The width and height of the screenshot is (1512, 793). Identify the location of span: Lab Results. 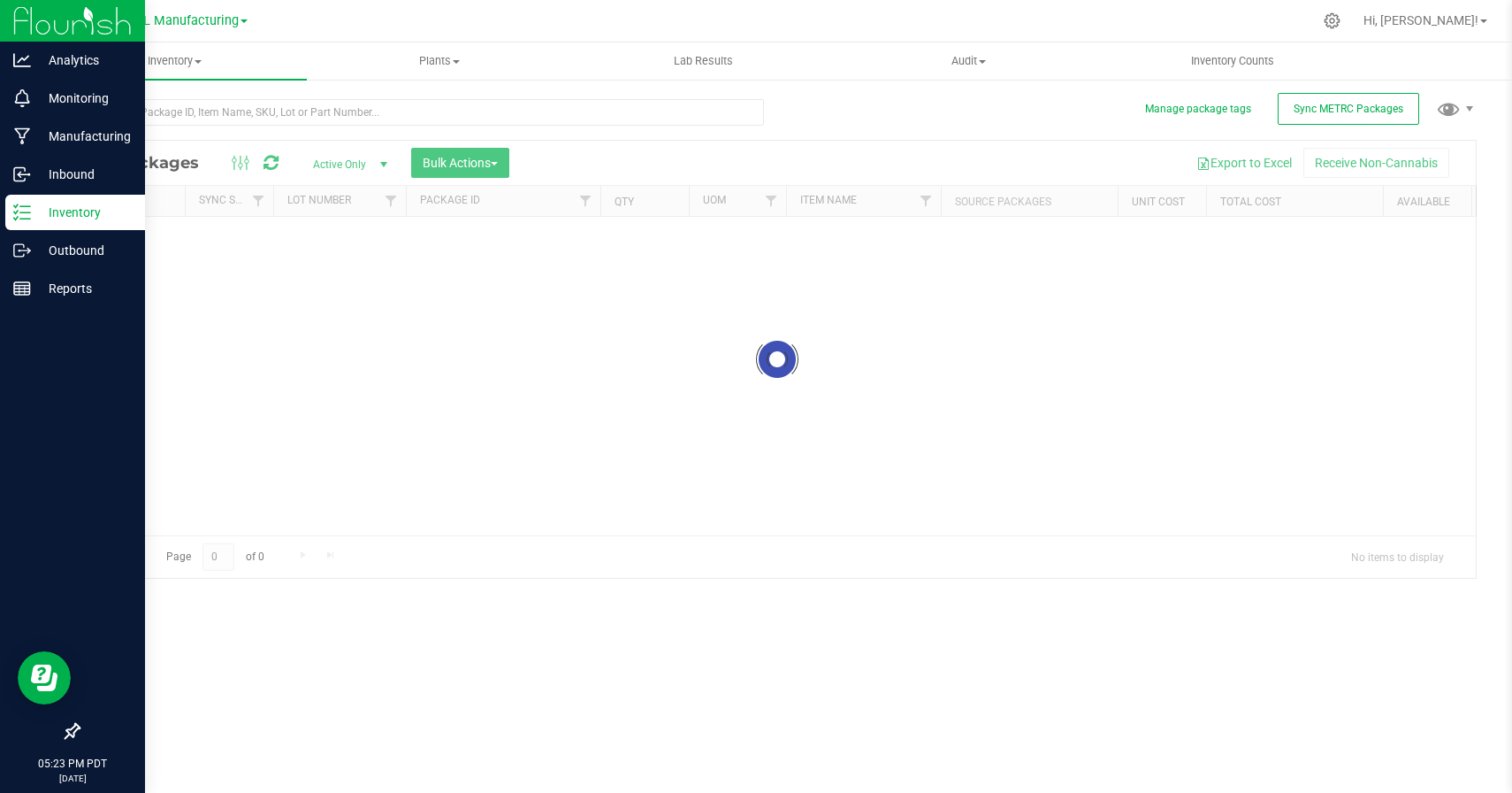
(703, 61).